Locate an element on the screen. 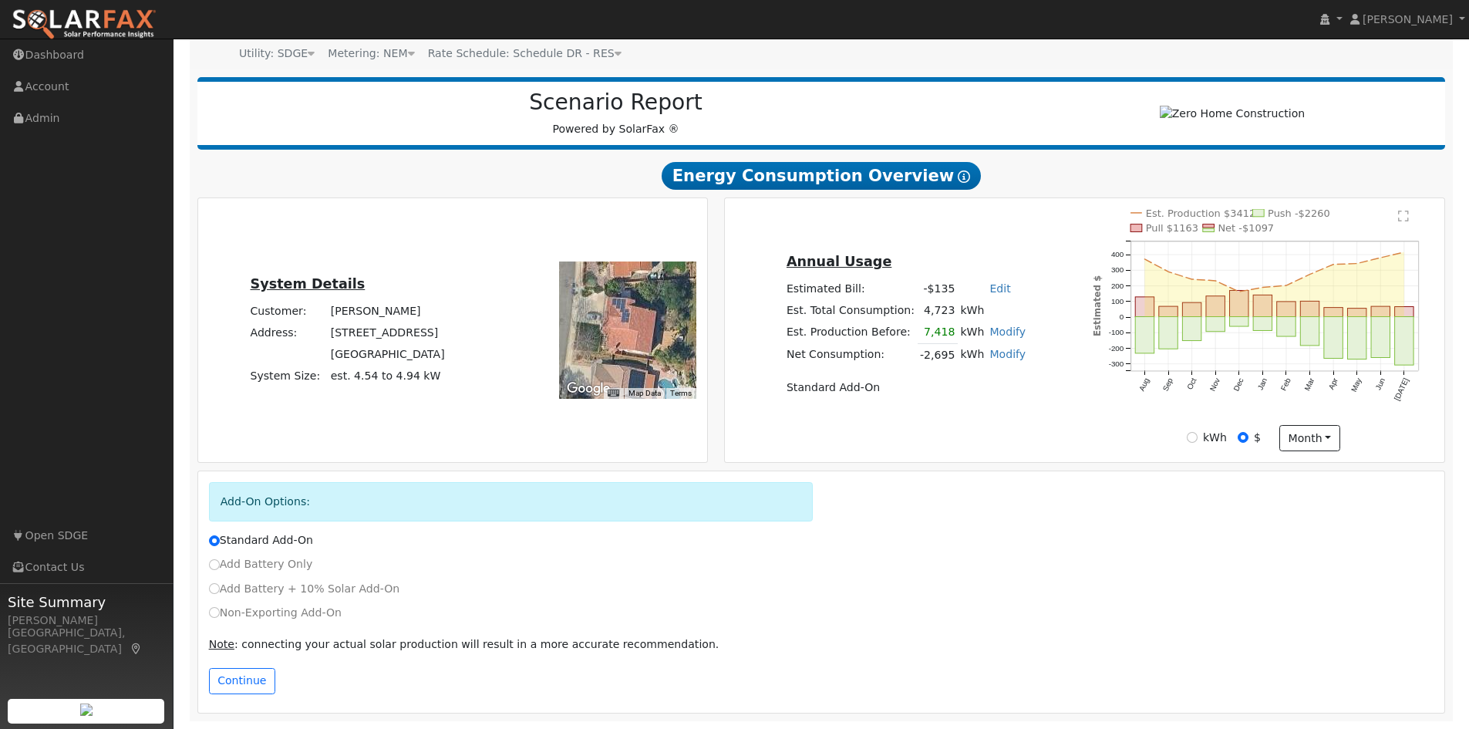  i: Show Help is located at coordinates (964, 177).